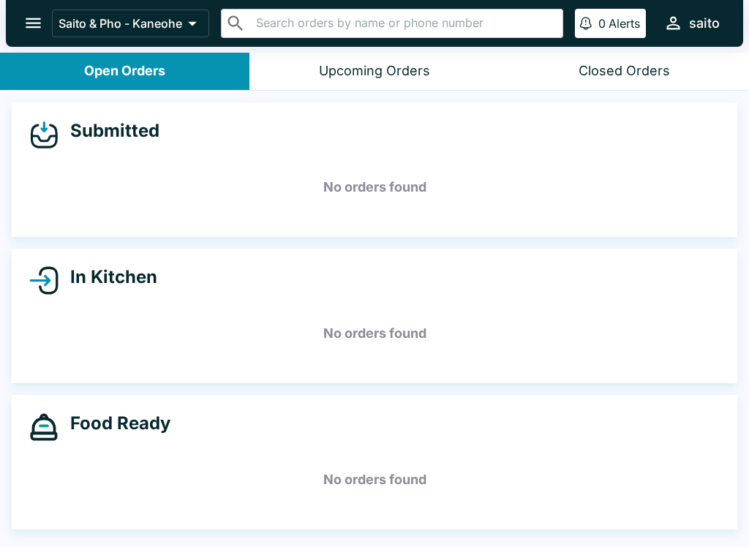 Image resolution: width=749 pixels, height=547 pixels. I want to click on div: Closed Orders, so click(624, 71).